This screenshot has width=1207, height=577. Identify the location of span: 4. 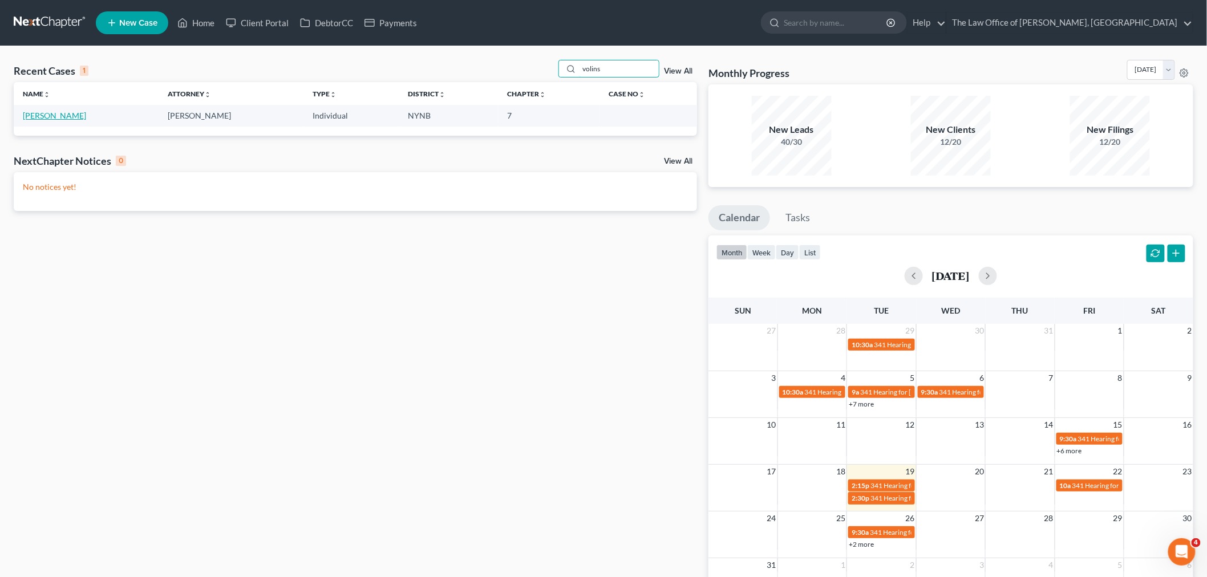
(1051, 565).